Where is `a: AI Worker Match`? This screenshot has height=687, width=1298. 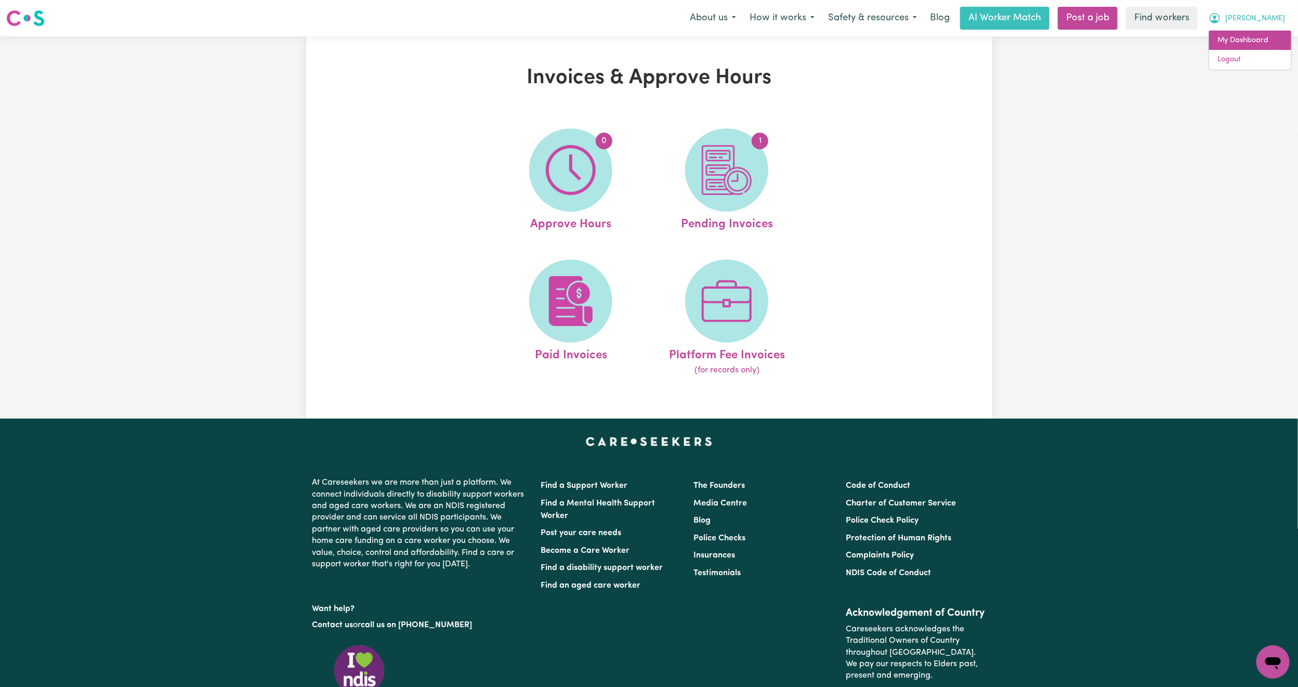 a: AI Worker Match is located at coordinates (1005, 18).